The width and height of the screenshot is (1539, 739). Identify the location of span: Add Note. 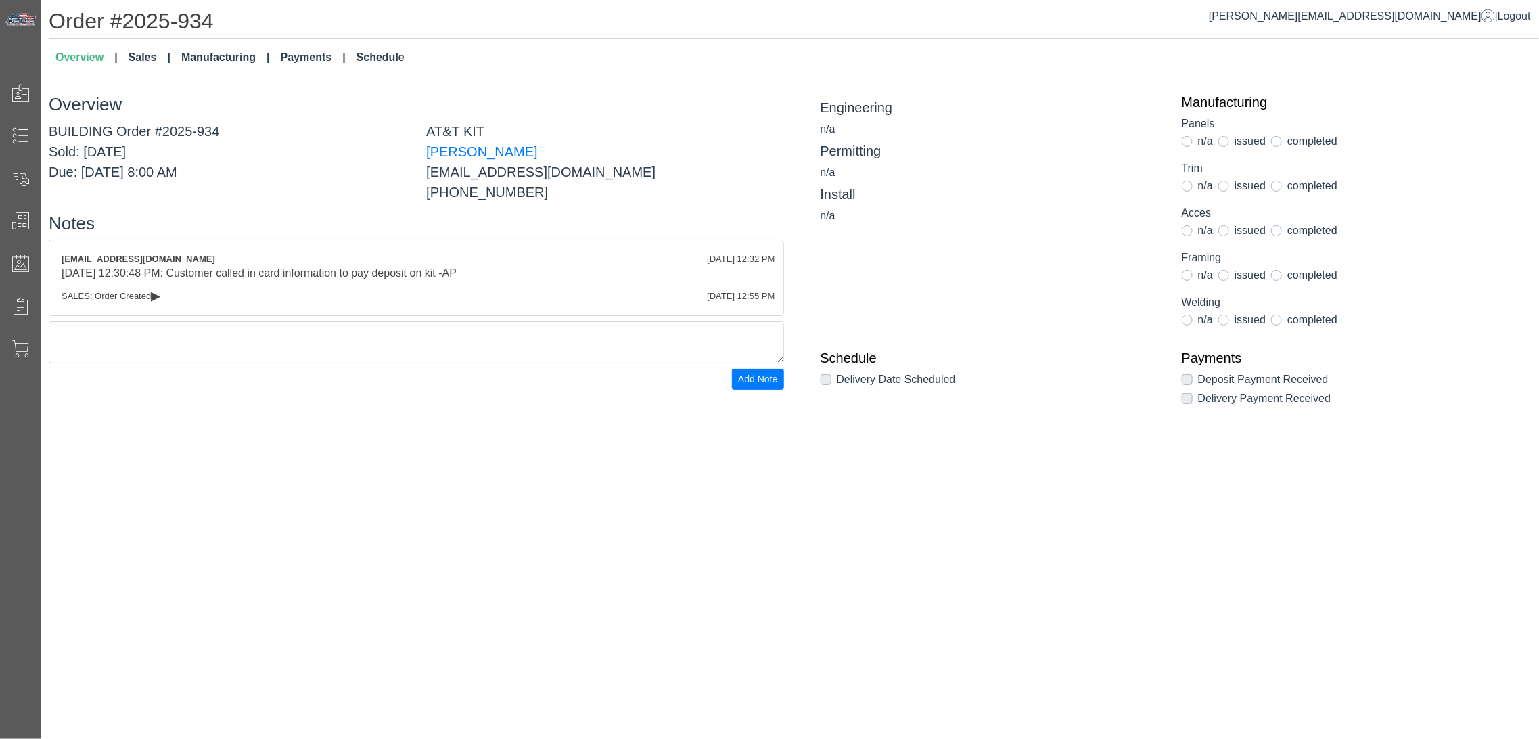
(758, 379).